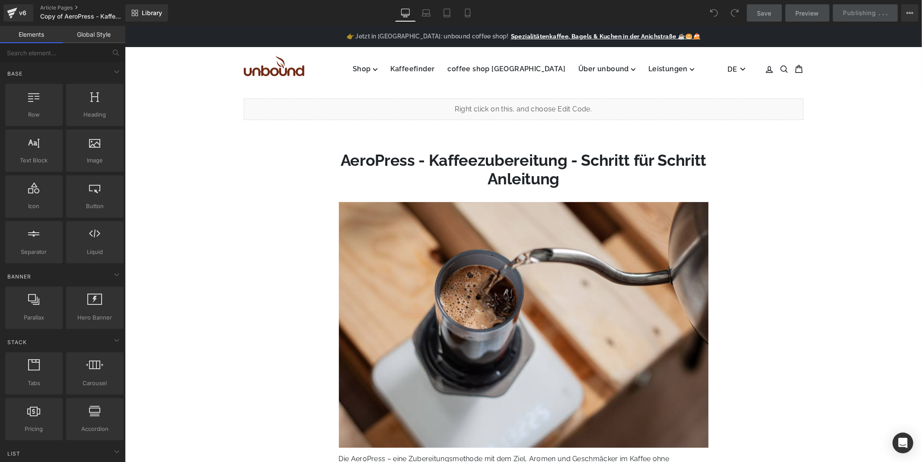  I want to click on span: Copy of AeroPress - Kaffeezubereitung - Schritt für Schritt Anleitung, so click(82, 16).